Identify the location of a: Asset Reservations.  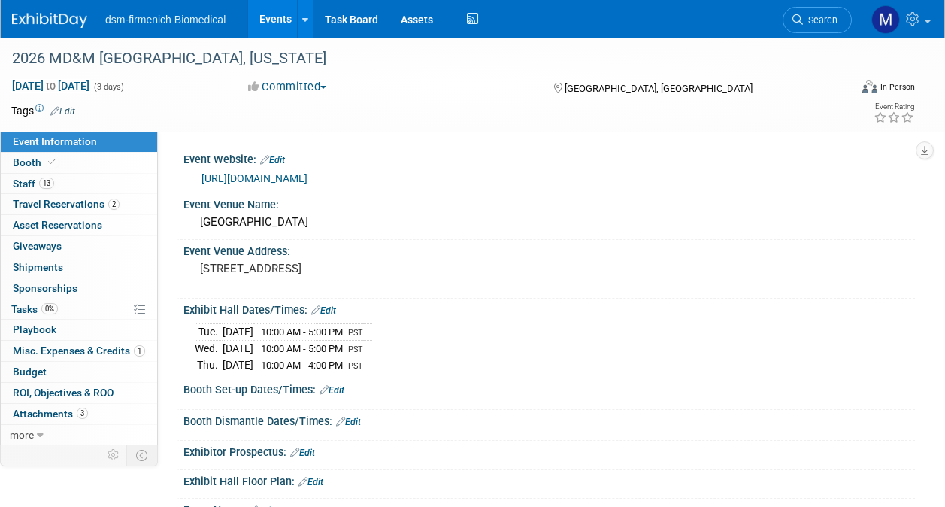
(79, 225).